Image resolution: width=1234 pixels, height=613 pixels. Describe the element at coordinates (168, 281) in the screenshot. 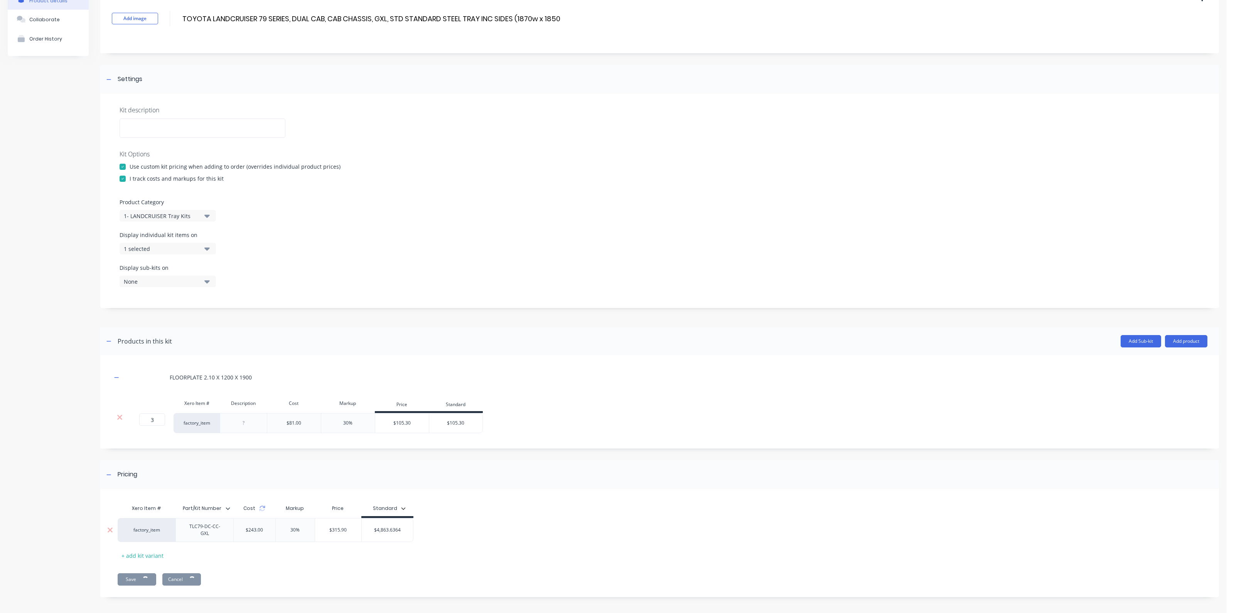

I see `button: None` at that location.